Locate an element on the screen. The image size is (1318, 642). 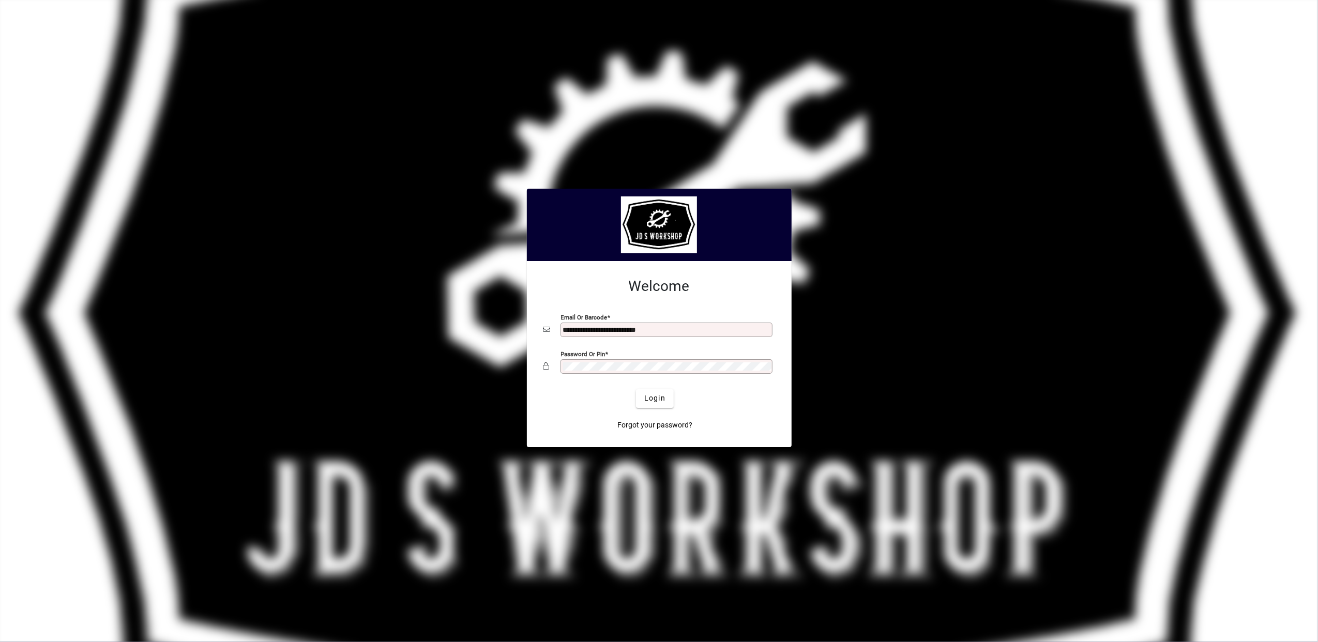
h2: Welcome is located at coordinates (659, 287).